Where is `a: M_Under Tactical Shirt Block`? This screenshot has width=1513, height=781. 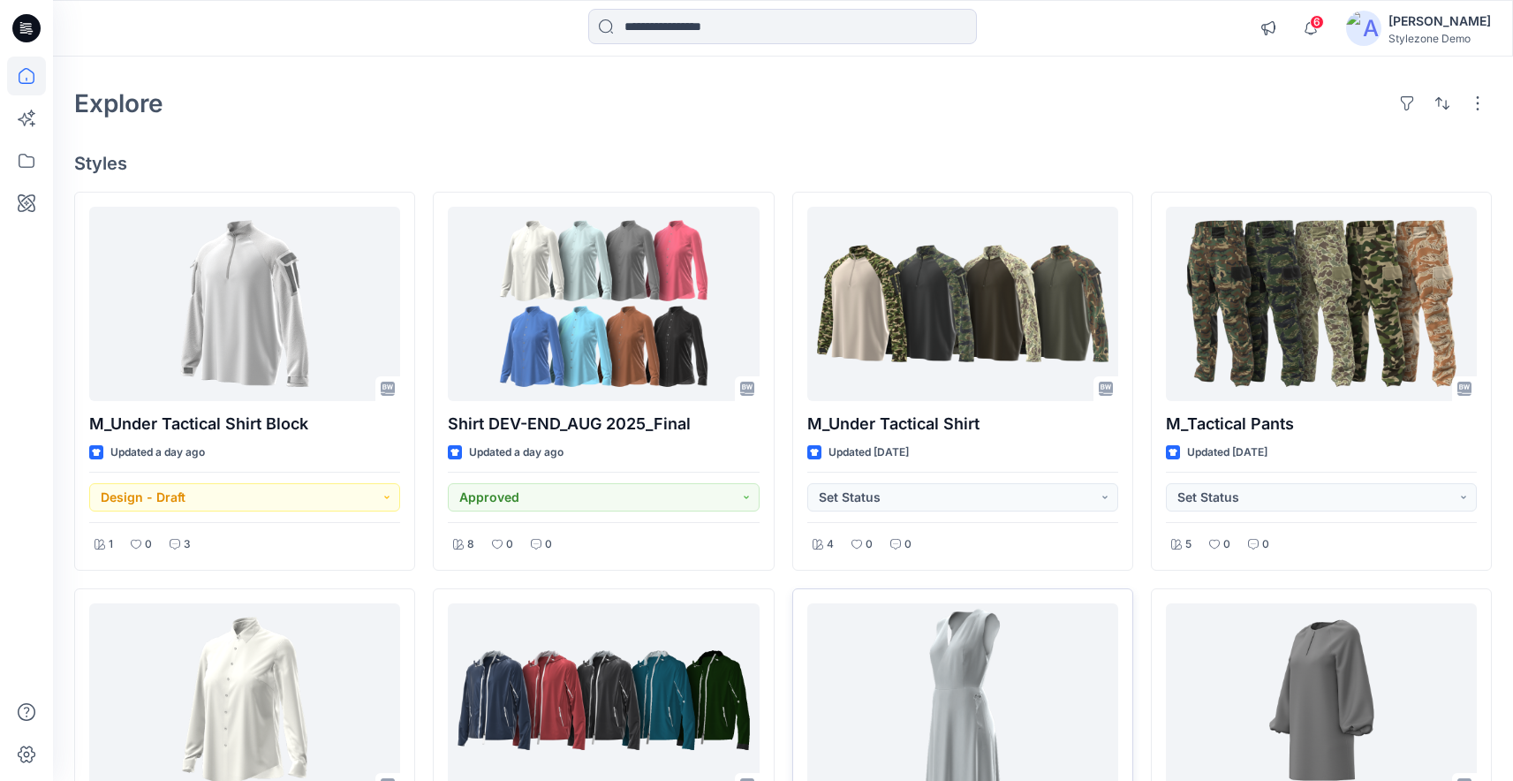
a: M_Under Tactical Shirt Block is located at coordinates (245, 304).